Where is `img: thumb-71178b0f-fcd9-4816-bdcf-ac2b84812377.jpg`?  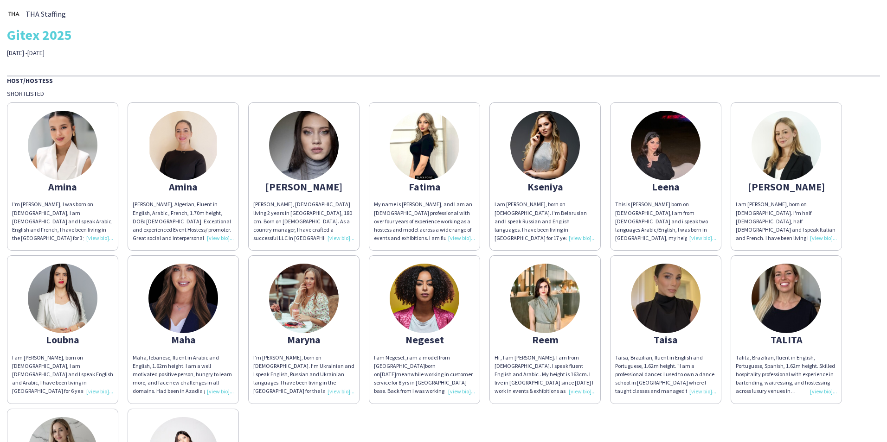 img: thumb-71178b0f-fcd9-4816-bdcf-ac2b84812377.jpg is located at coordinates (63, 299).